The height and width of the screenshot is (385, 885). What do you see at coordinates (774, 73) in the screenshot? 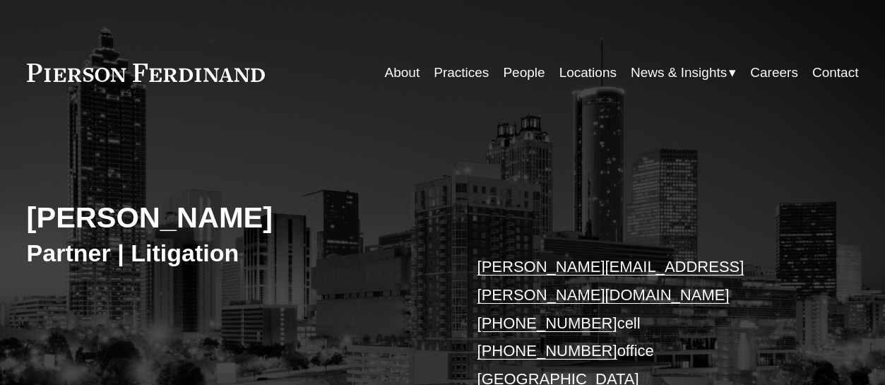
I see `a: Careers` at bounding box center [774, 73].